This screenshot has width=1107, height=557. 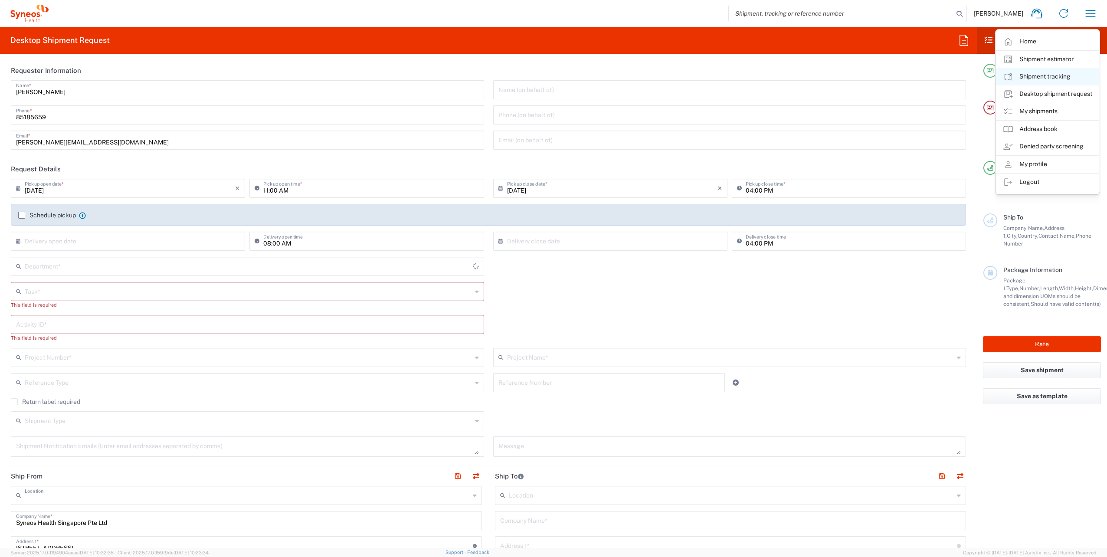 What do you see at coordinates (735, 382) in the screenshot?
I see `a: Add Reference` at bounding box center [735, 382].